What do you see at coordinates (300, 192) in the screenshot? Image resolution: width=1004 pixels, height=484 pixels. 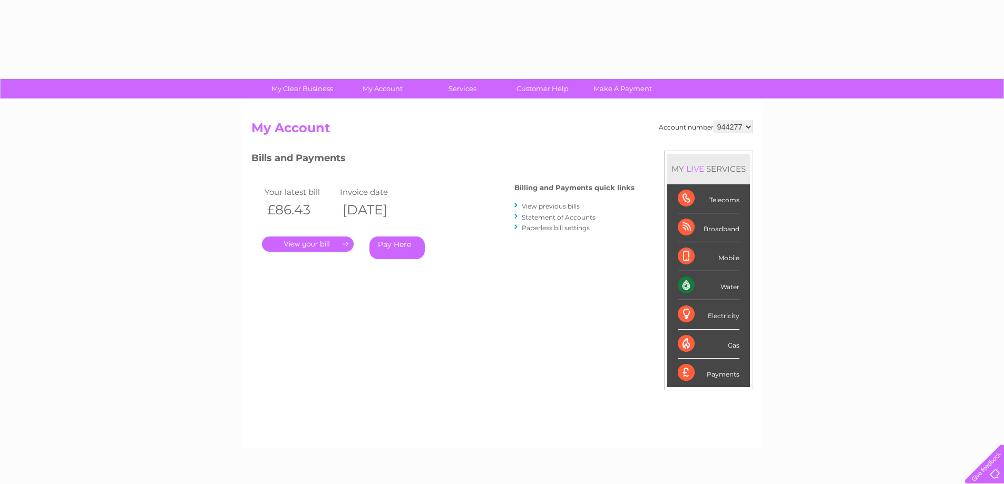 I see `td: Your latest bill` at bounding box center [300, 192].